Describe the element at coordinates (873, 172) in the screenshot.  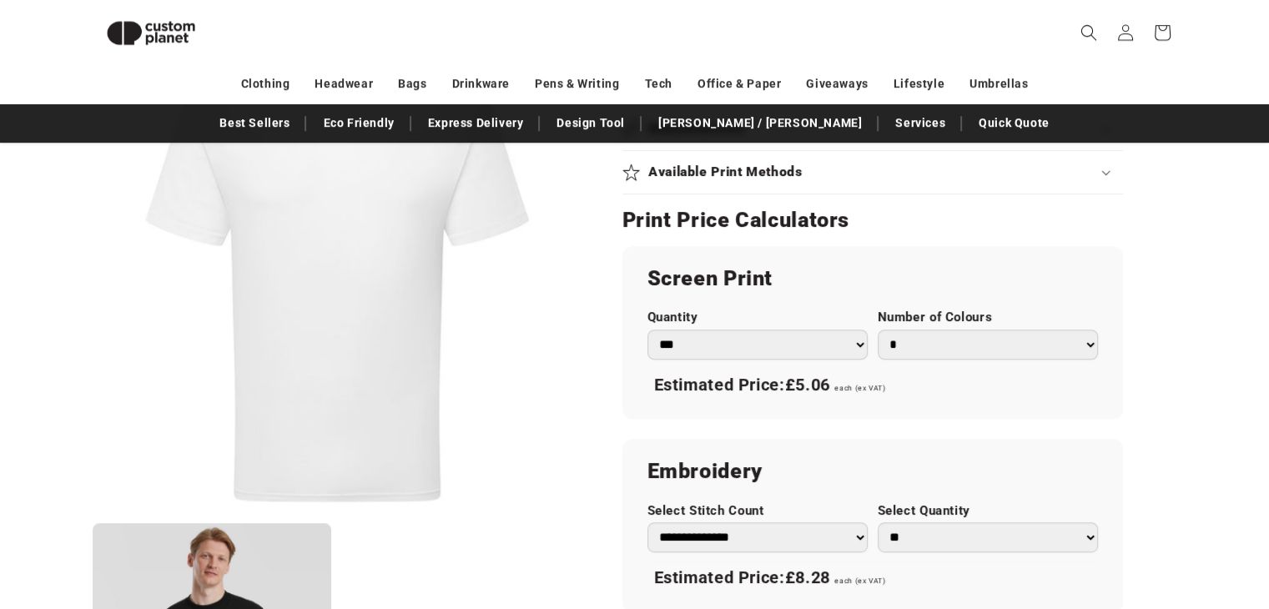
I see `summary: Available Print Methods` at that location.